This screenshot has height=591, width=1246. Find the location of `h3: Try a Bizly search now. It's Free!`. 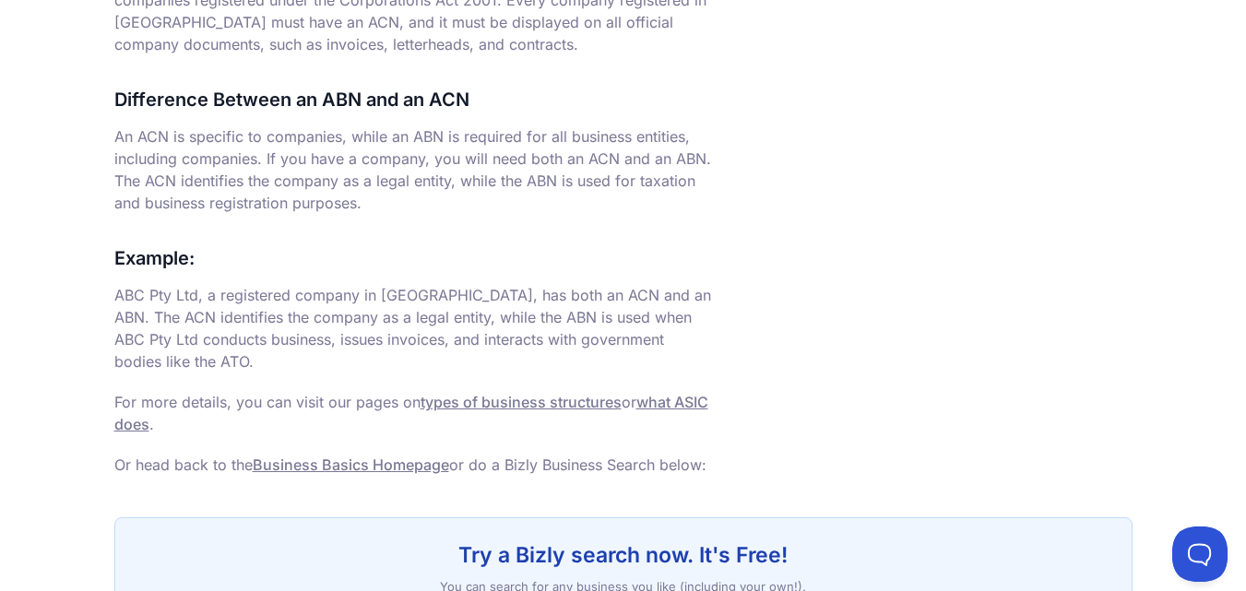

h3: Try a Bizly search now. It's Free! is located at coordinates (623, 555).